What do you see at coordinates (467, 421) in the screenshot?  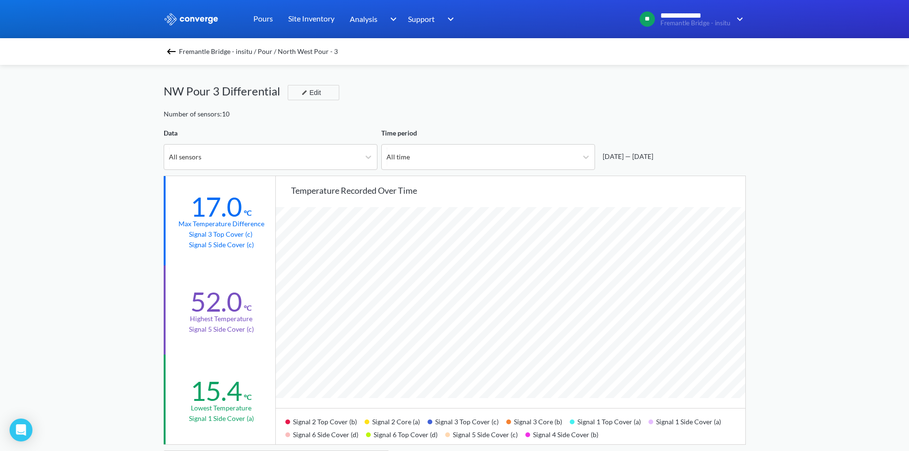 I see `div: Signal 3 Top Cover (c)` at bounding box center [467, 421].